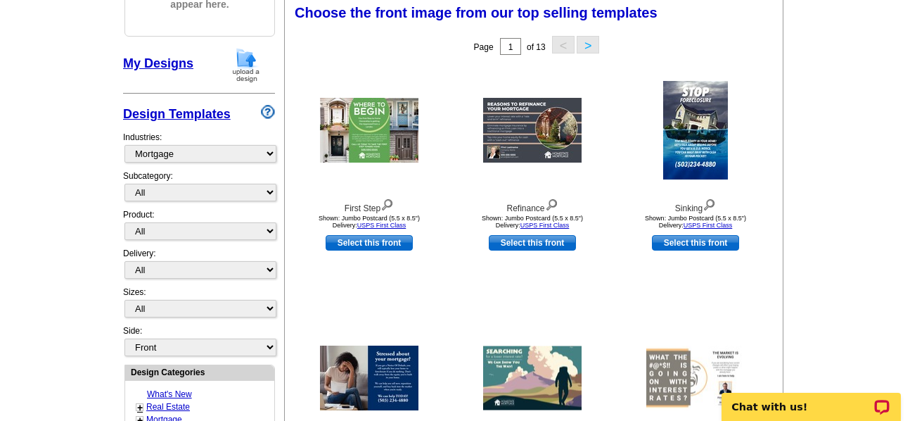 This screenshot has width=910, height=421. Describe the element at coordinates (476, 13) in the screenshot. I see `span: Choose the front image from our top selling templates` at that location.